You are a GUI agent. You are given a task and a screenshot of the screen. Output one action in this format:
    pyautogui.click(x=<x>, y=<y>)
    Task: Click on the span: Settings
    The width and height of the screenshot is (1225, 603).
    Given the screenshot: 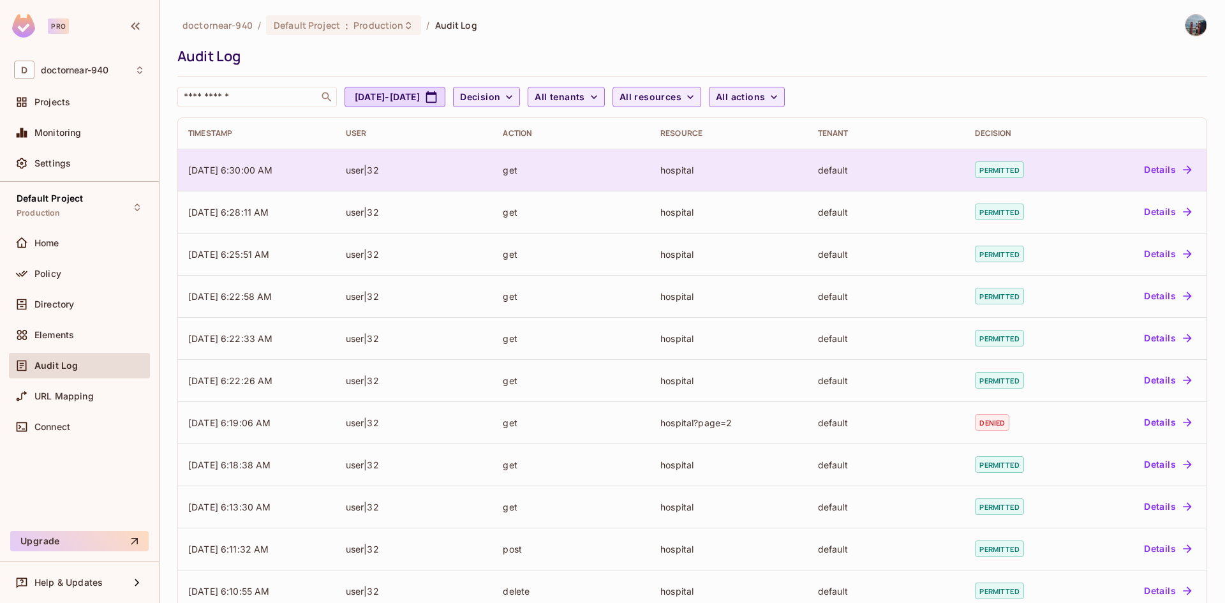 What is the action you would take?
    pyautogui.click(x=52, y=163)
    